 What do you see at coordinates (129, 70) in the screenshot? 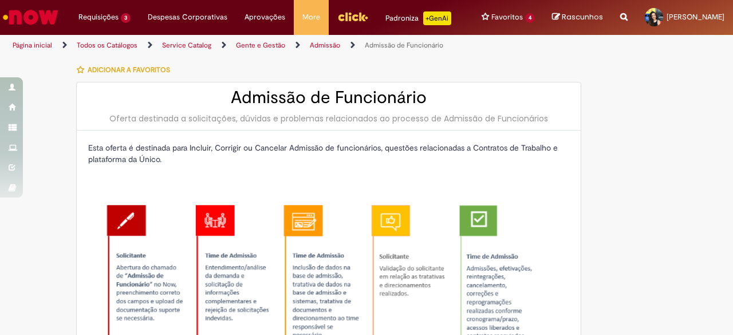
I see `span: Adicionar a Favoritos` at bounding box center [129, 70].